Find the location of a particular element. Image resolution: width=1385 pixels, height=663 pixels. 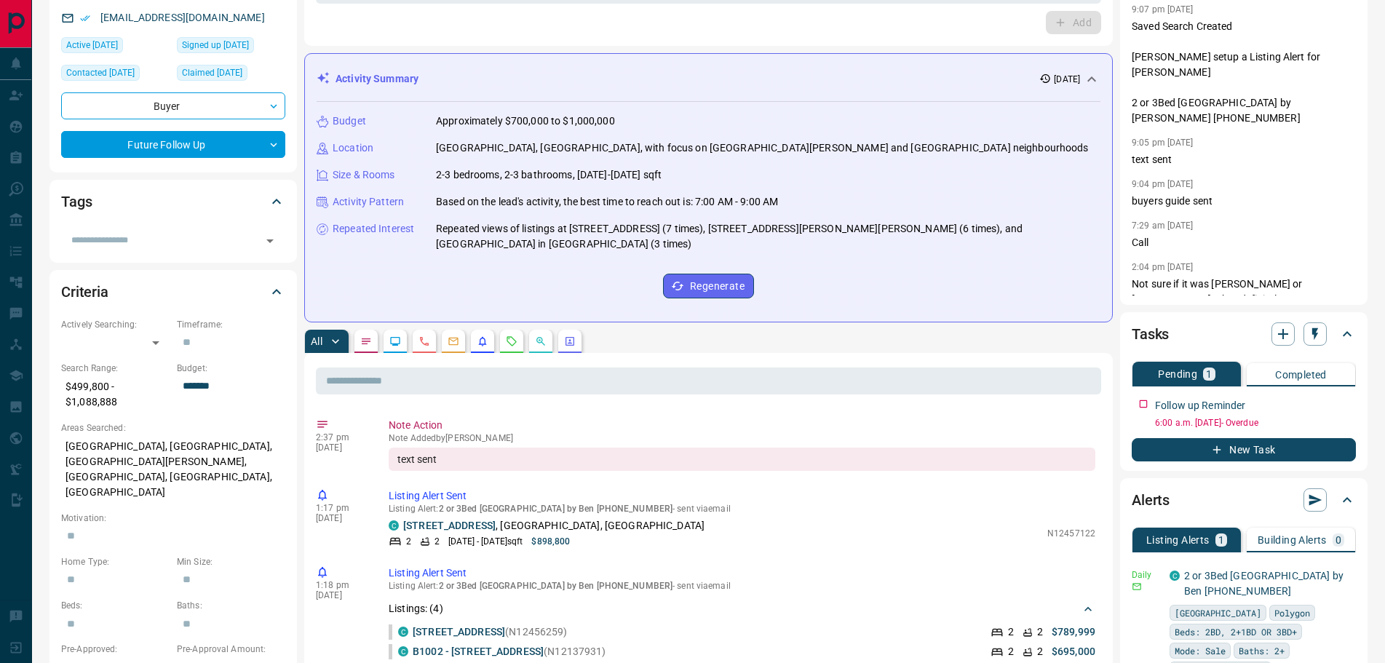

p: Size & Rooms is located at coordinates (364, 175).